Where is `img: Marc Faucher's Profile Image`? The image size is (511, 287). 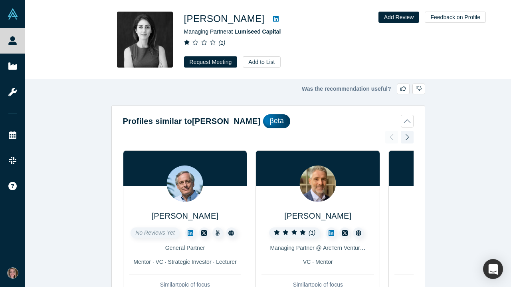 img: Marc Faucher's Profile Image is located at coordinates (318, 183).